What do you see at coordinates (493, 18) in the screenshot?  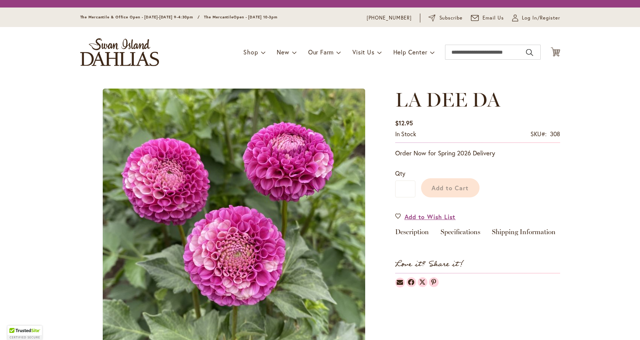 I see `span: Email Us` at bounding box center [493, 18].